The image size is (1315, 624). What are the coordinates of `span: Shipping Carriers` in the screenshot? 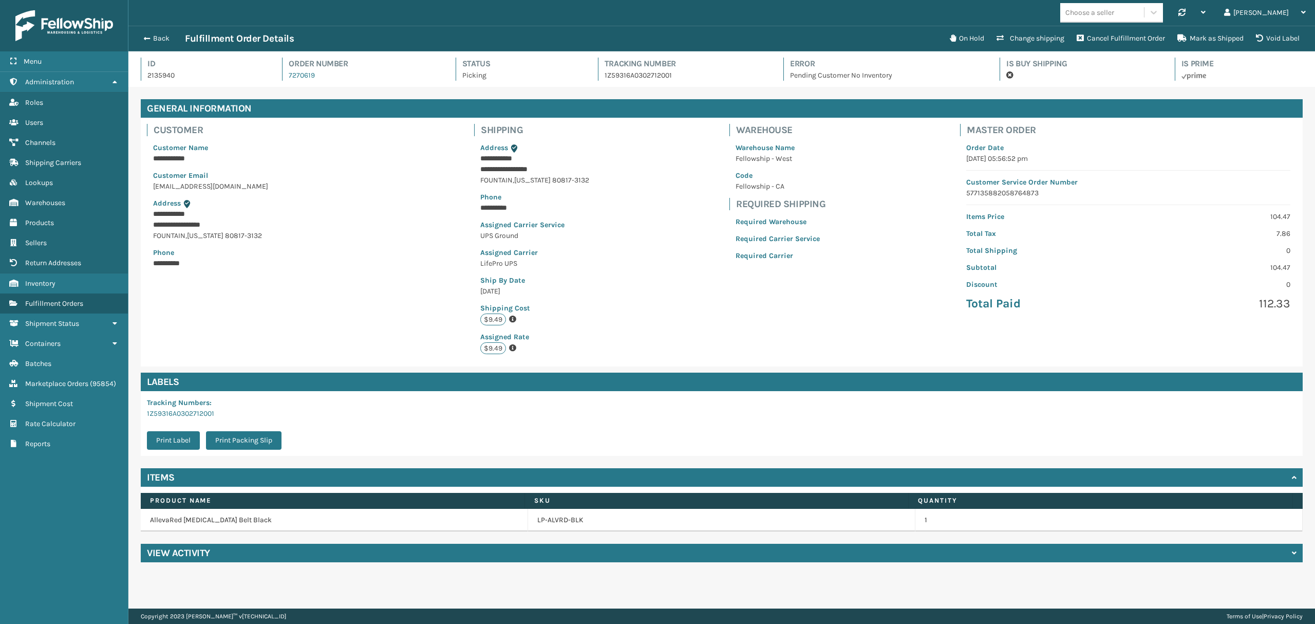 It's located at (53, 162).